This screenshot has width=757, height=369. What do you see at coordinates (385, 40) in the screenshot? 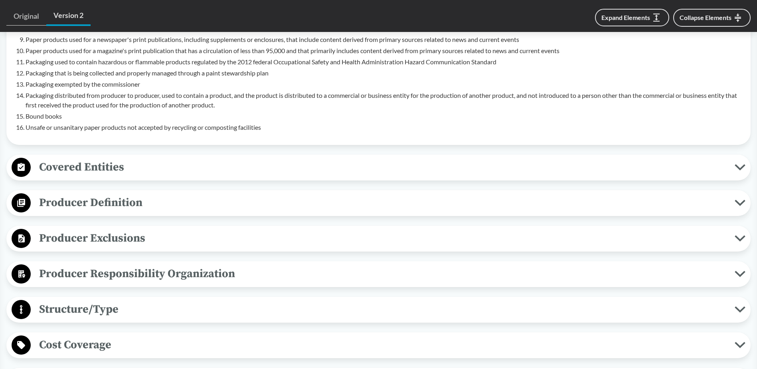
I see `li: Paper products used for a newspaper's print publications, including supplements or enclosures, th...` at bounding box center [385, 40].